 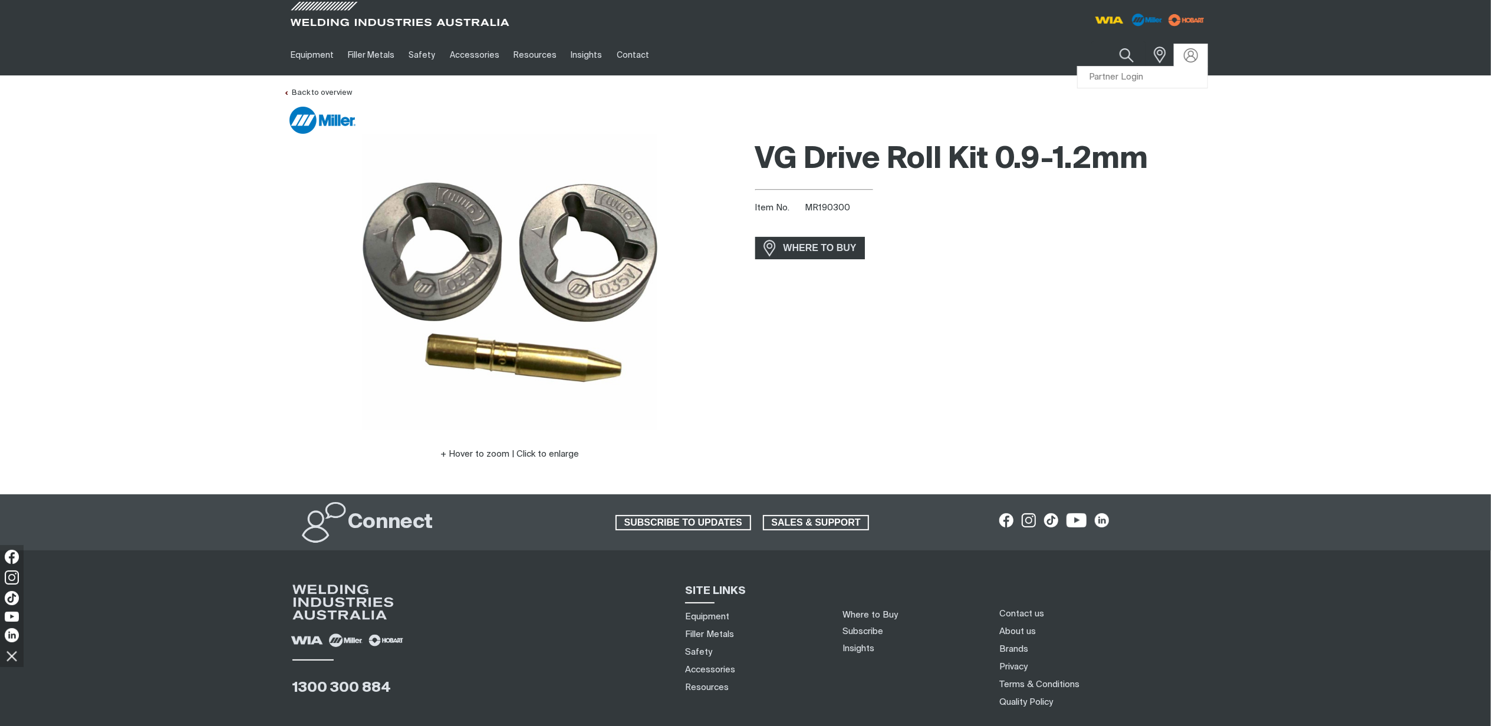 I want to click on a: Terms & Conditions, so click(x=1039, y=684).